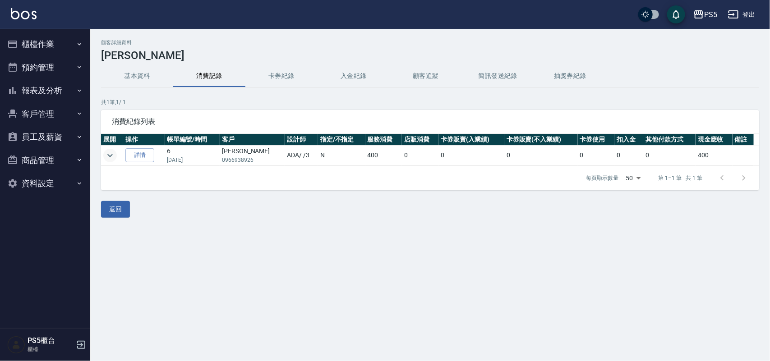 The width and height of the screenshot is (770, 361). What do you see at coordinates (472, 140) in the screenshot?
I see `th: 卡券販賣(入業績)` at bounding box center [472, 140].